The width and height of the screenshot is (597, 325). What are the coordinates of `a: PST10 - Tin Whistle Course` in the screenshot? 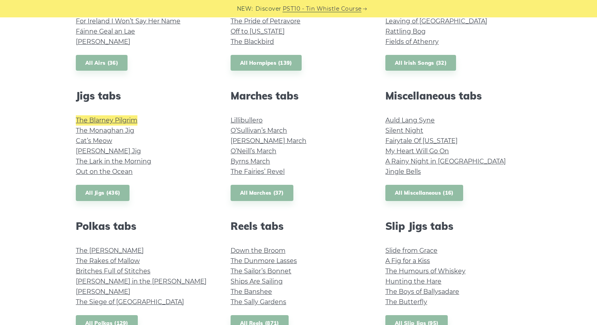 It's located at (322, 9).